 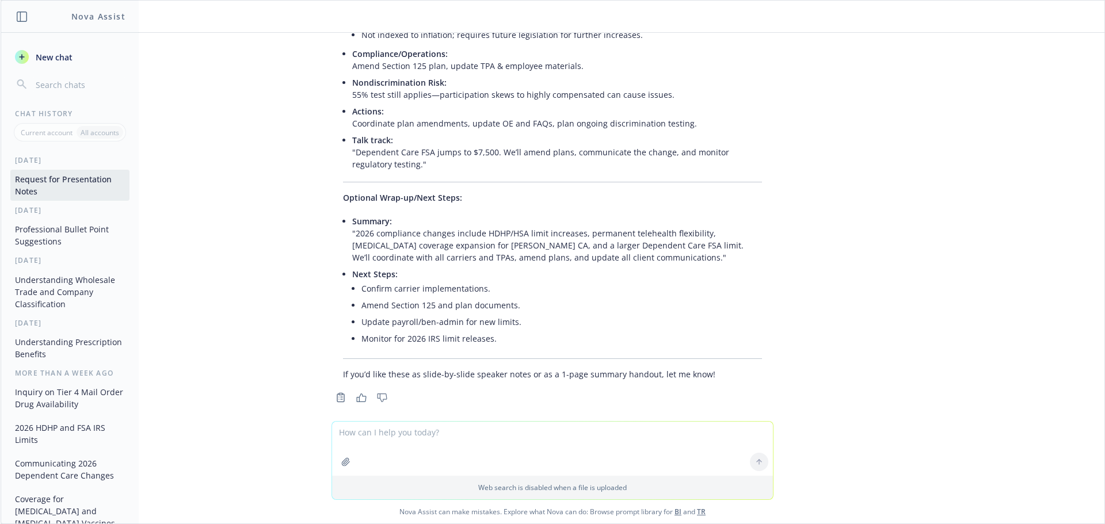 I want to click on li: Monitor for 2026 IRS limit releases., so click(x=561, y=338).